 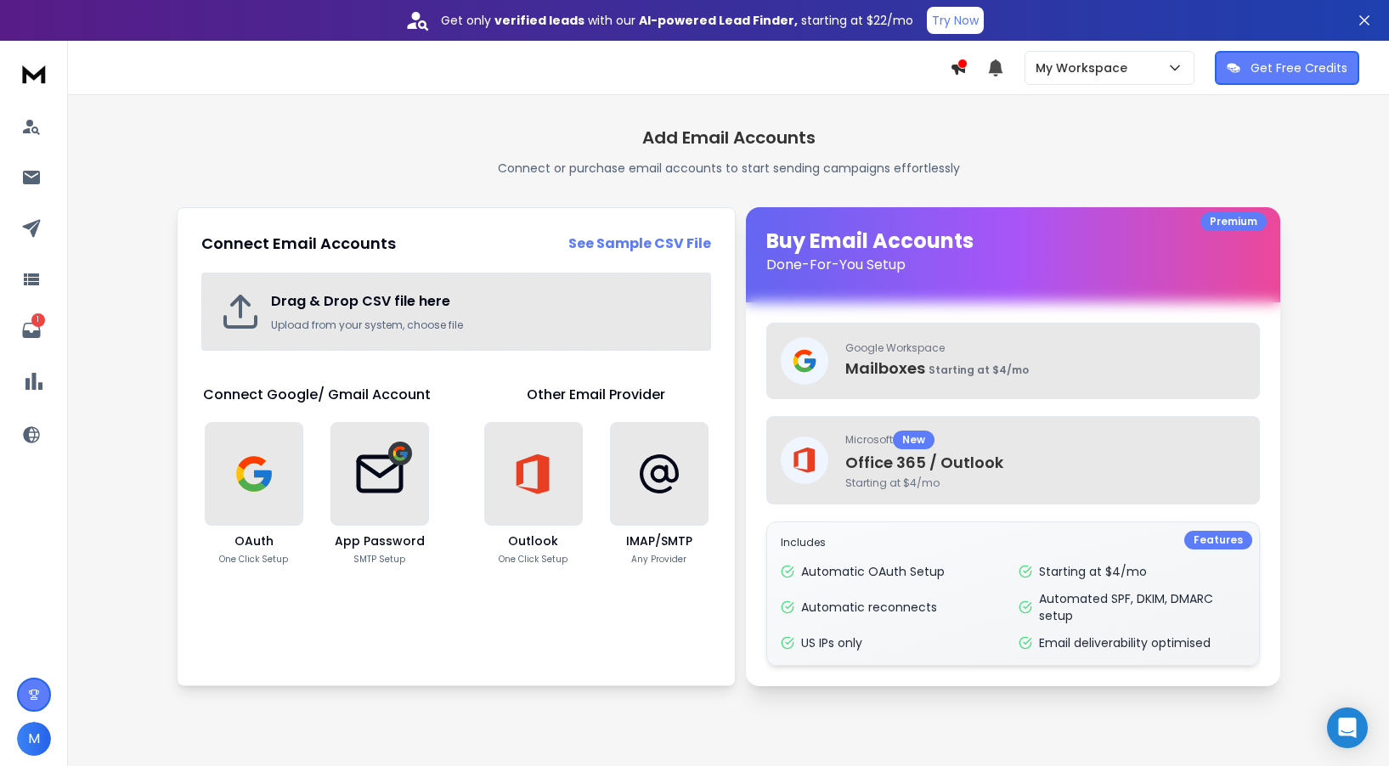 I want to click on button: Try Now, so click(x=955, y=20).